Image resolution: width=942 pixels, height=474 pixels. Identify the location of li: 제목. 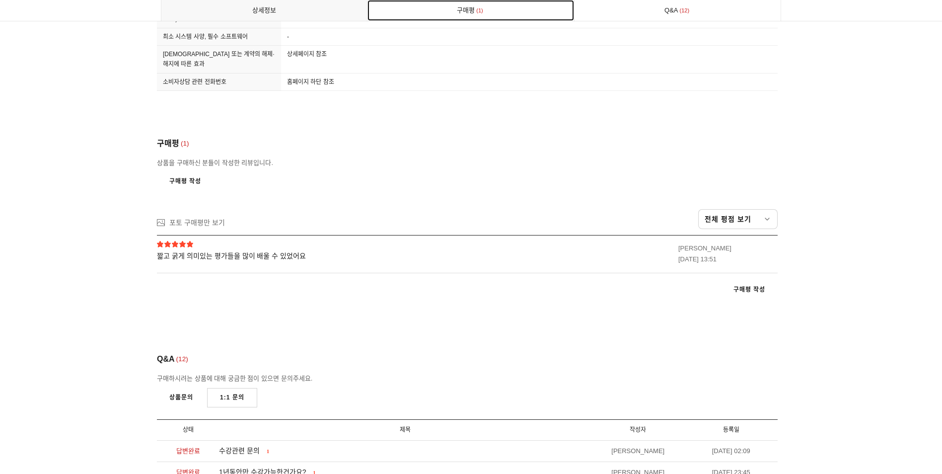
(405, 429).